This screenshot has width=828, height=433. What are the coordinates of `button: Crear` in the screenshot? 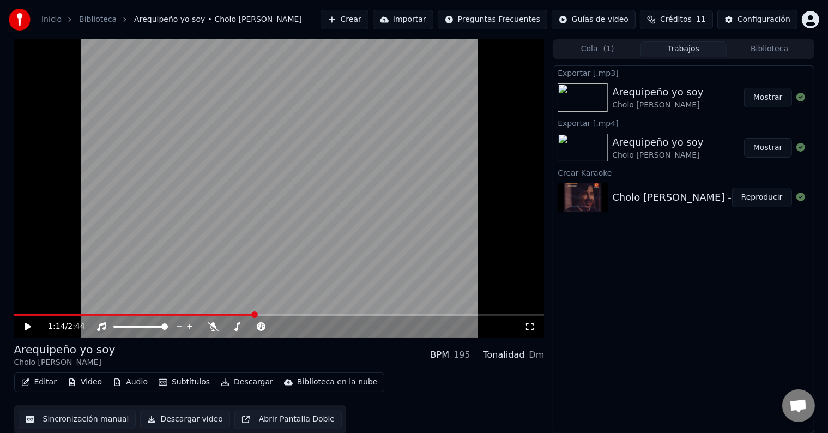 It's located at (345, 20).